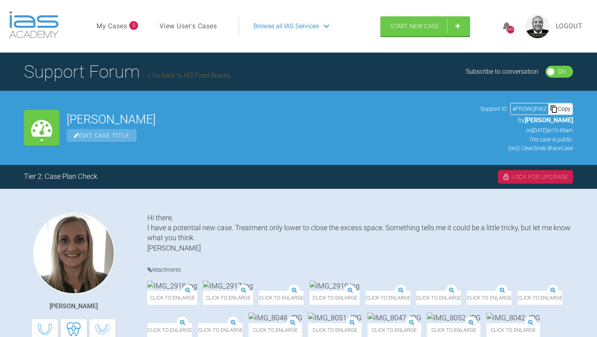 This screenshot has width=597, height=337. Describe the element at coordinates (535, 177) in the screenshot. I see `div: Lock For Upgrade` at that location.